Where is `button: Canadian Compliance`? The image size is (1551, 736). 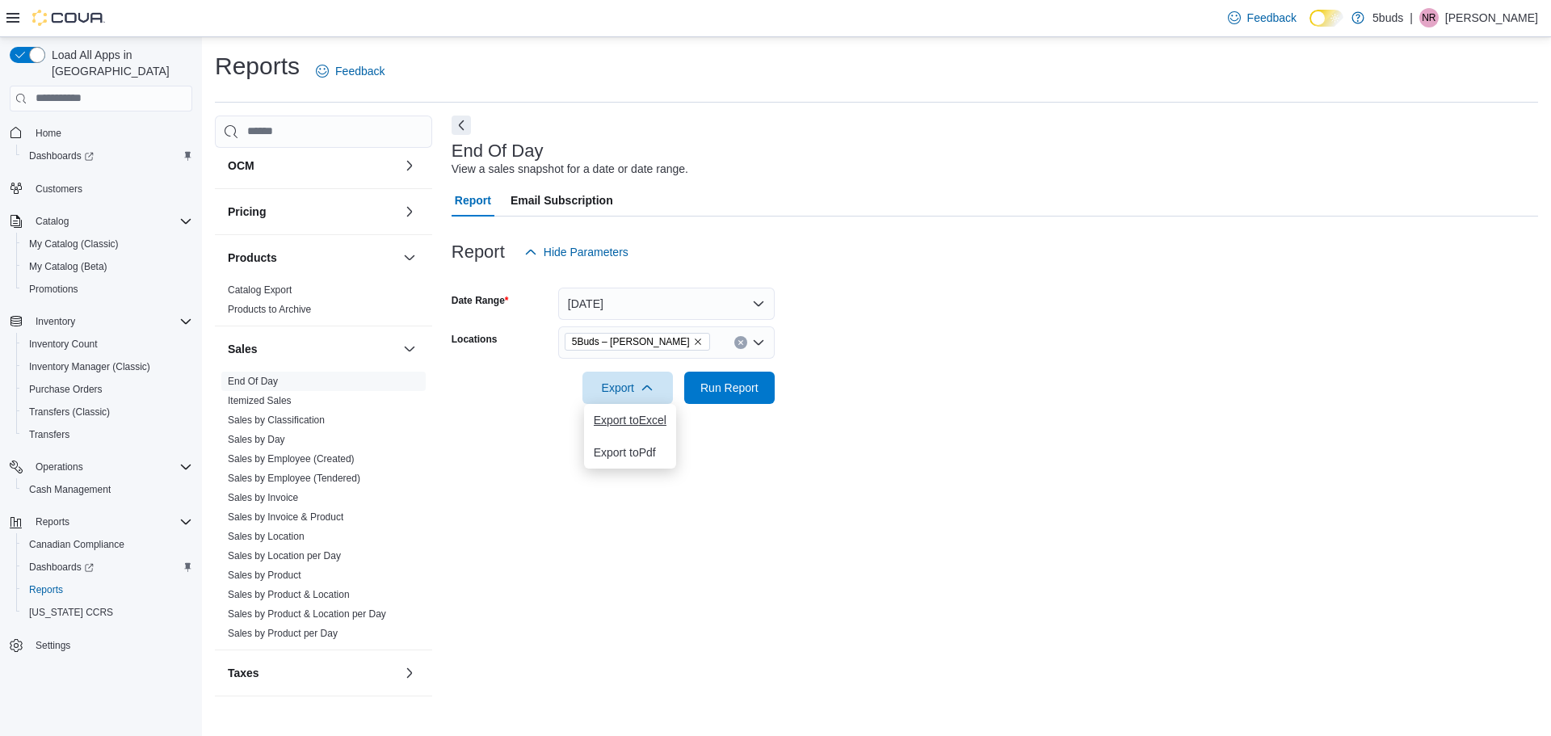
button: Canadian Compliance is located at coordinates (107, 544).